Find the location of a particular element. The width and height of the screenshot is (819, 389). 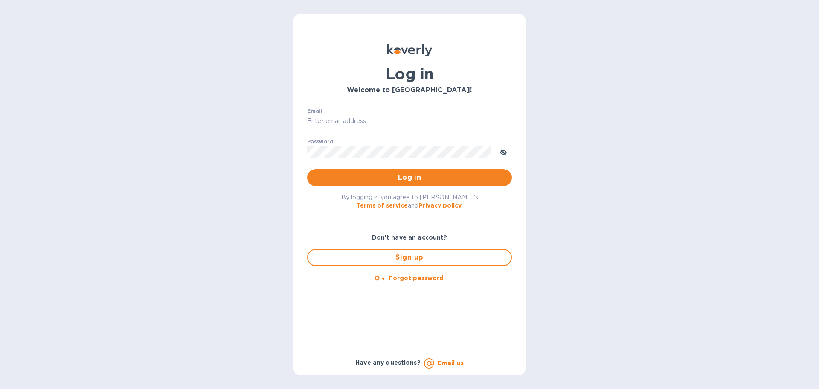

a: Terms of service is located at coordinates (382, 205).